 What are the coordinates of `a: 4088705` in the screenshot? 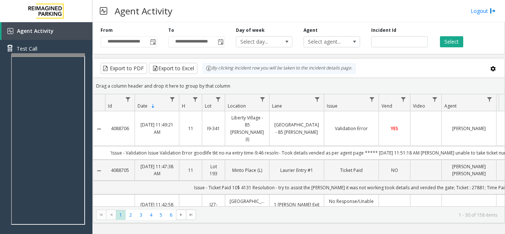 It's located at (120, 170).